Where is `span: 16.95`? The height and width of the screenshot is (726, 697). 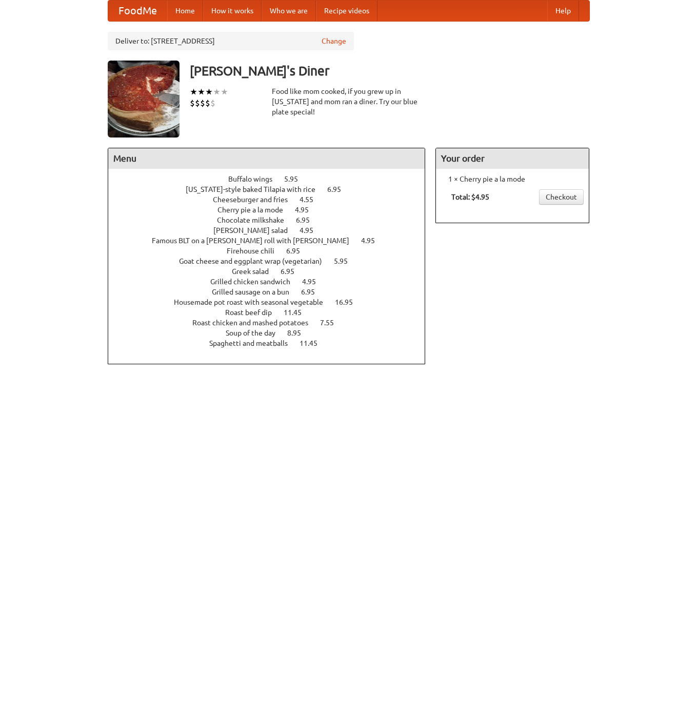
span: 16.95 is located at coordinates (349, 302).